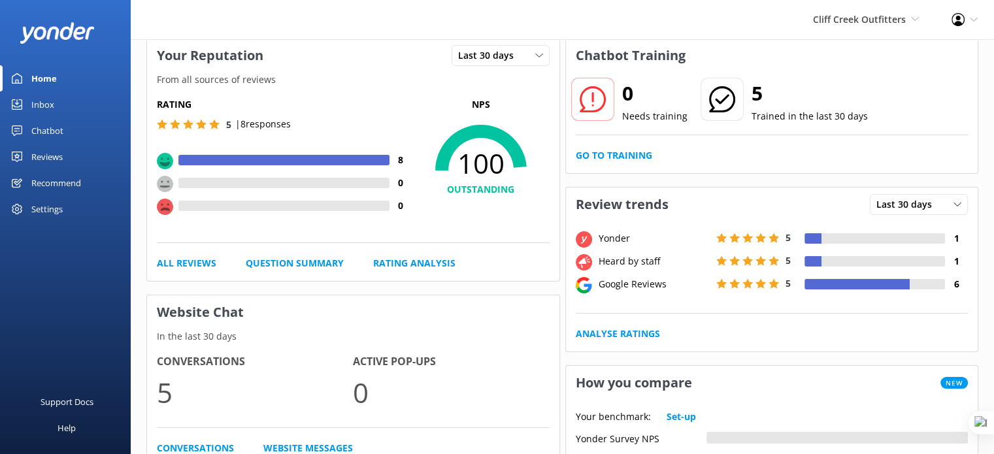 The width and height of the screenshot is (994, 454). I want to click on h3: Review trends, so click(622, 205).